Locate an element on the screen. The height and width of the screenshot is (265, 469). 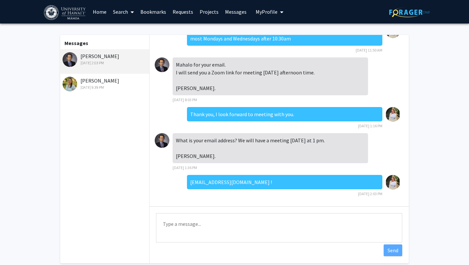
textarea: Message is located at coordinates (279, 228).